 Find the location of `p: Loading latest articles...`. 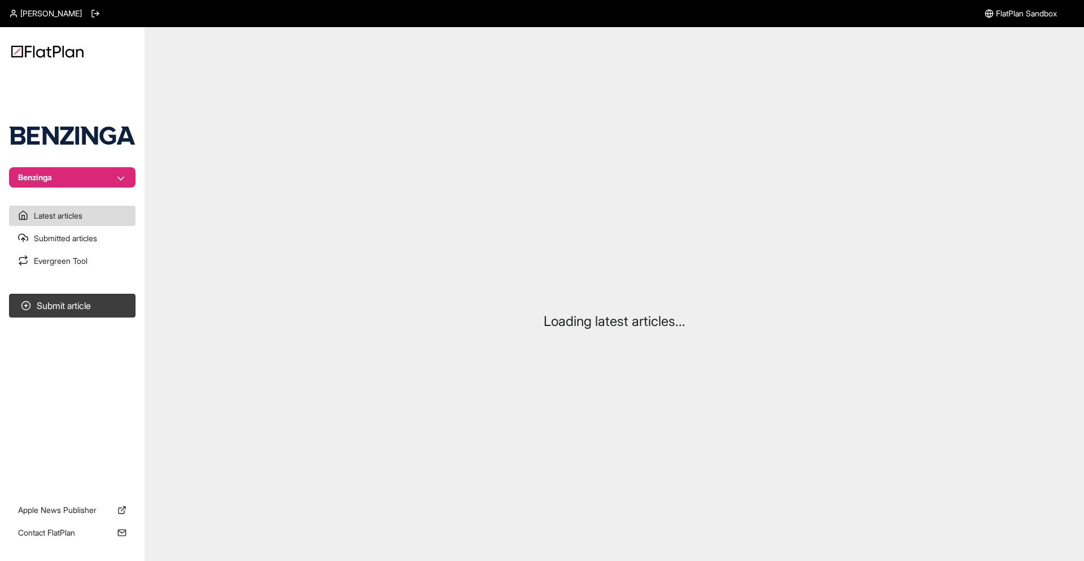

p: Loading latest articles... is located at coordinates (614, 321).